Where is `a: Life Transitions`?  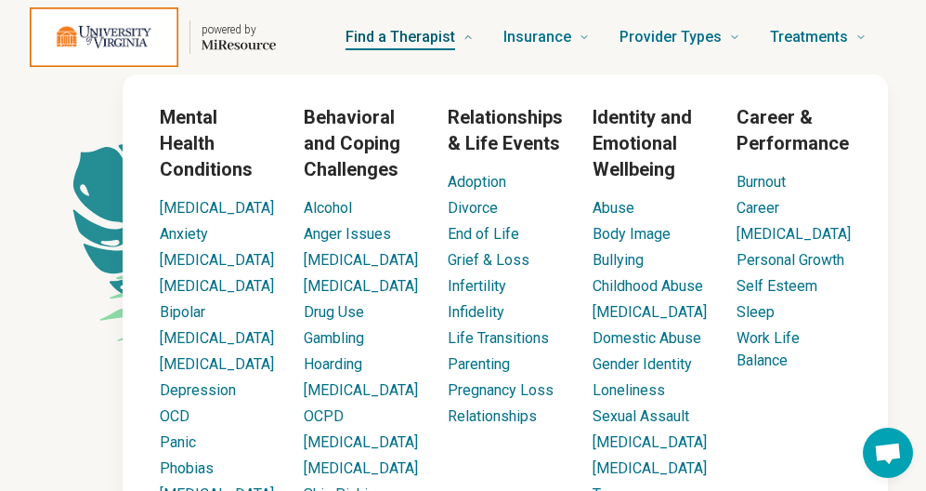
a: Life Transitions is located at coordinates (498, 337).